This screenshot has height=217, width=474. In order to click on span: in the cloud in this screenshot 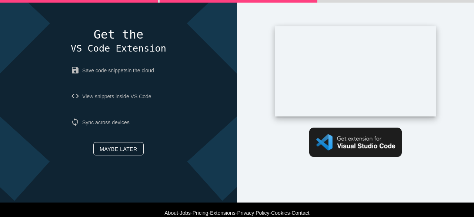, I will do `click(141, 70)`.